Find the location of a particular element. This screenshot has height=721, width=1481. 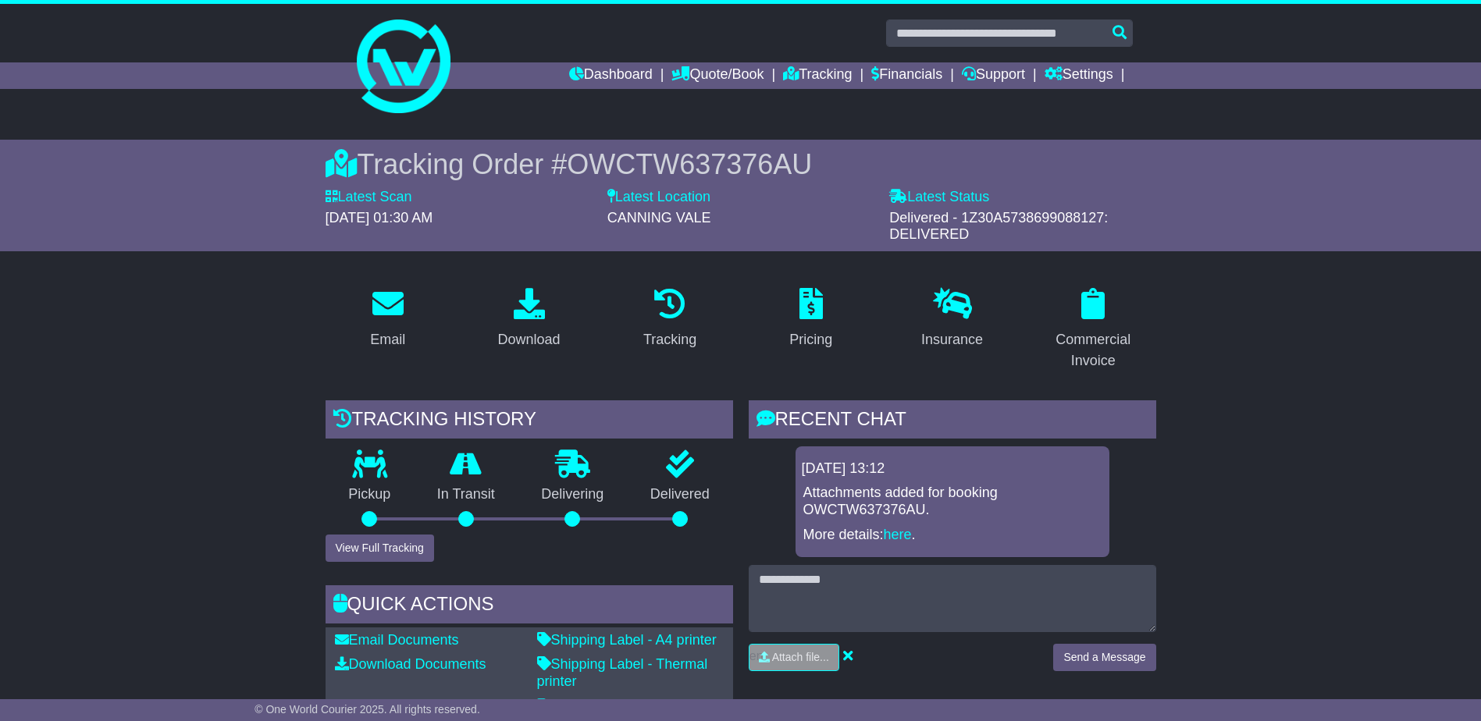

div: RECENT CHAT is located at coordinates (952, 421).